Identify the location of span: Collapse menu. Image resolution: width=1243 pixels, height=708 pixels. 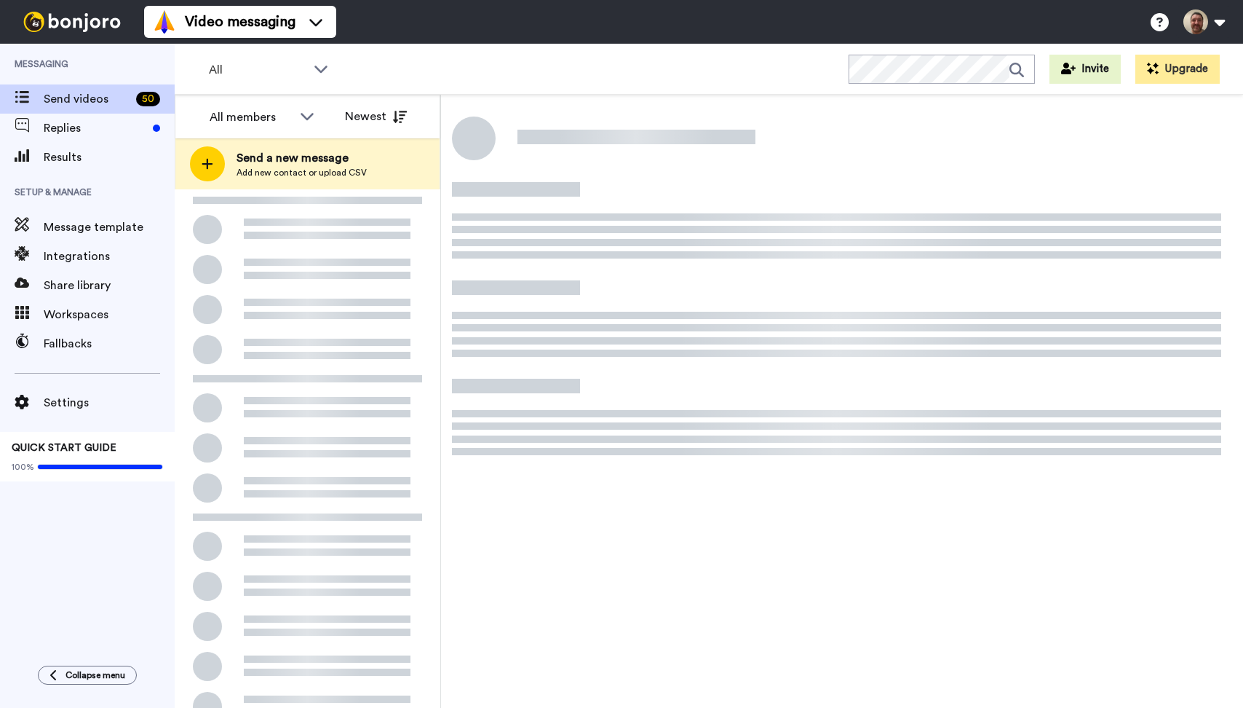
(95, 675).